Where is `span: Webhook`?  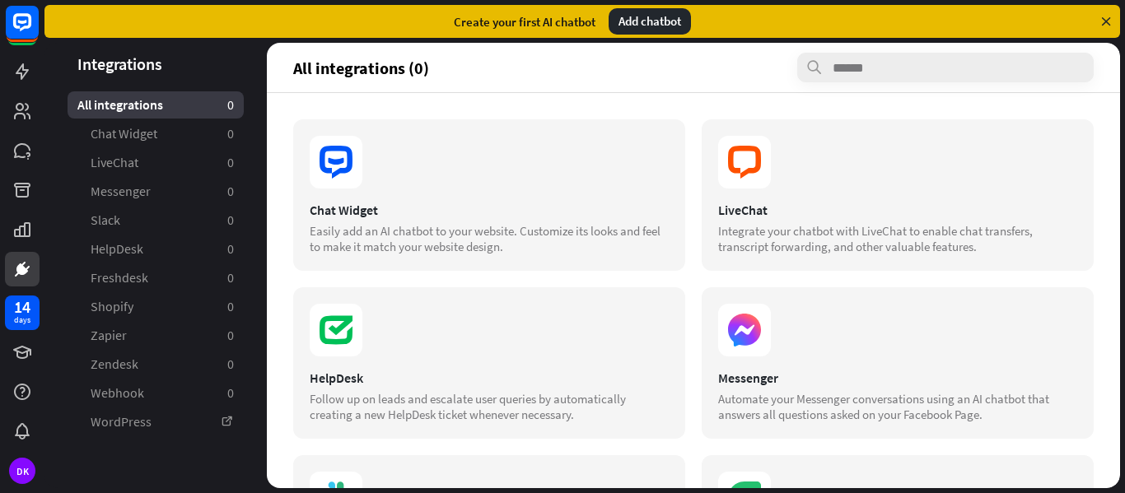 span: Webhook is located at coordinates (117, 393).